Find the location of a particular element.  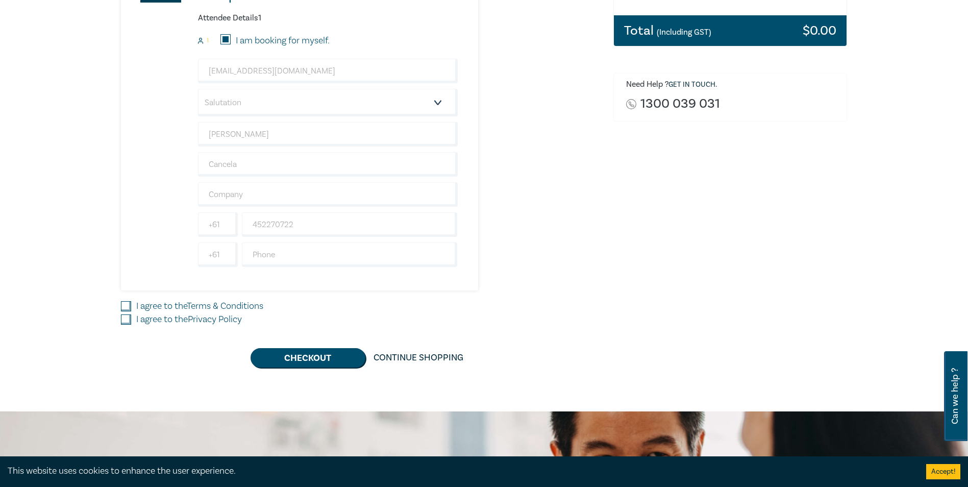

small: 1 is located at coordinates (208, 41).